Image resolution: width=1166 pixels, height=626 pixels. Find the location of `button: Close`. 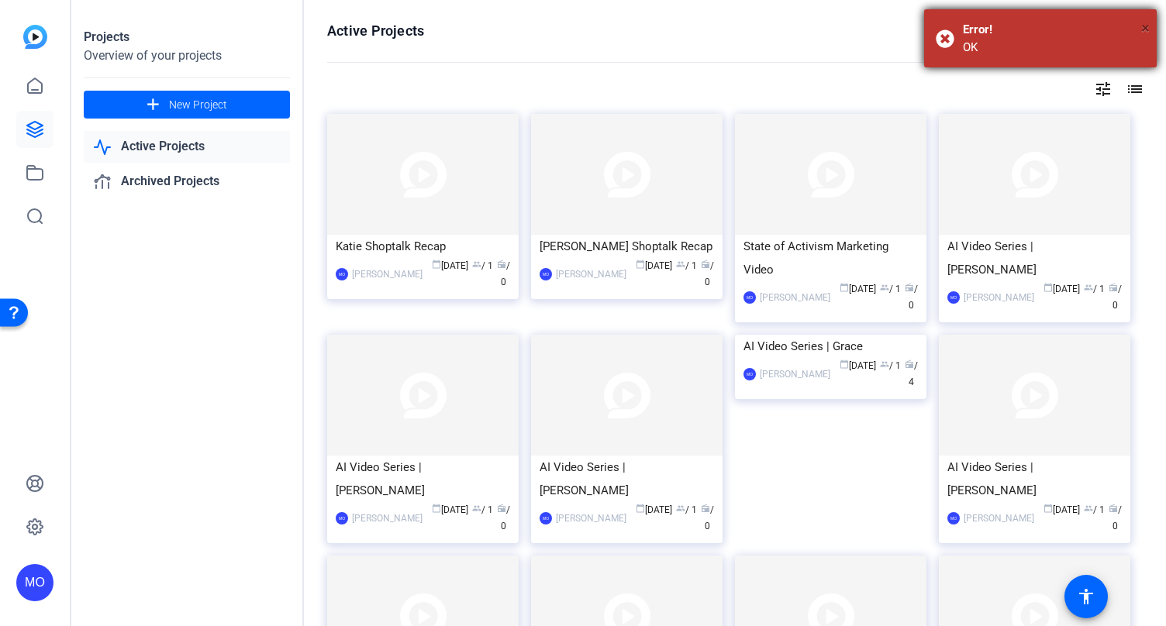

button: Close is located at coordinates (1145, 28).